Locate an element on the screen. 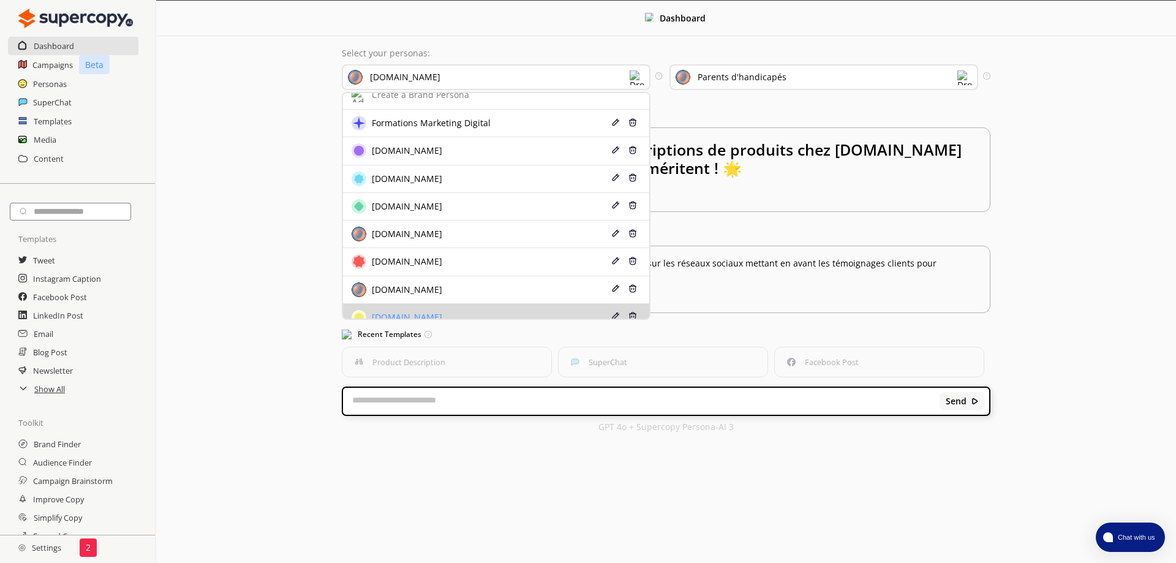 Image resolution: width=1176 pixels, height=563 pixels. h2: Templates is located at coordinates (53, 121).